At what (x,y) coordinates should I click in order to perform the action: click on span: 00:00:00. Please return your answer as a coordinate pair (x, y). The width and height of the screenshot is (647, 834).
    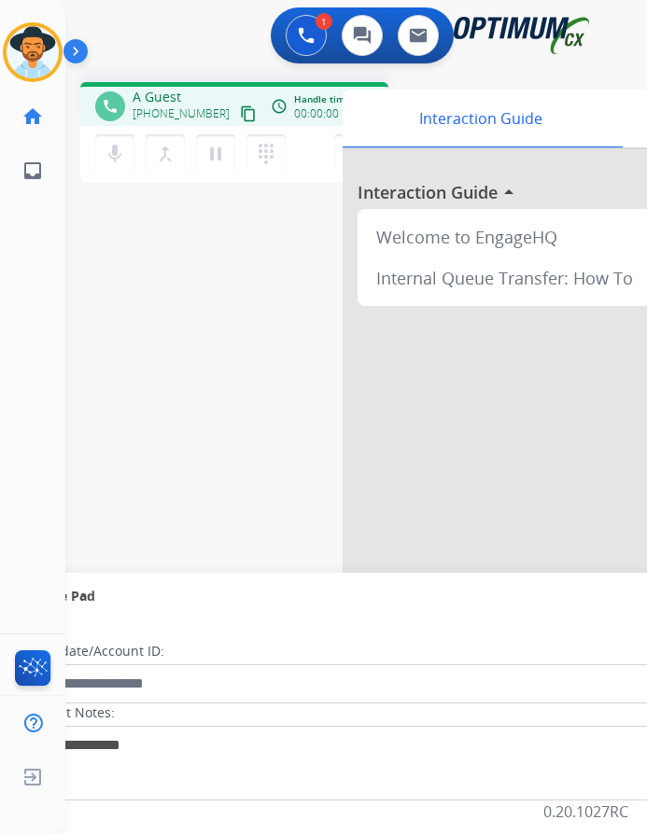
    Looking at the image, I should click on (316, 114).